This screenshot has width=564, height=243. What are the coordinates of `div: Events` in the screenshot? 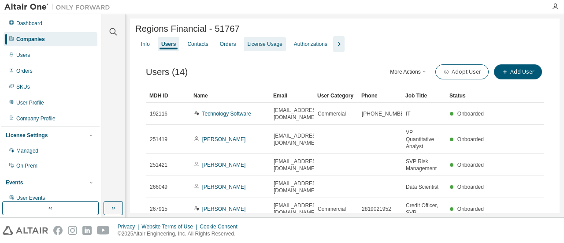 It's located at (14, 182).